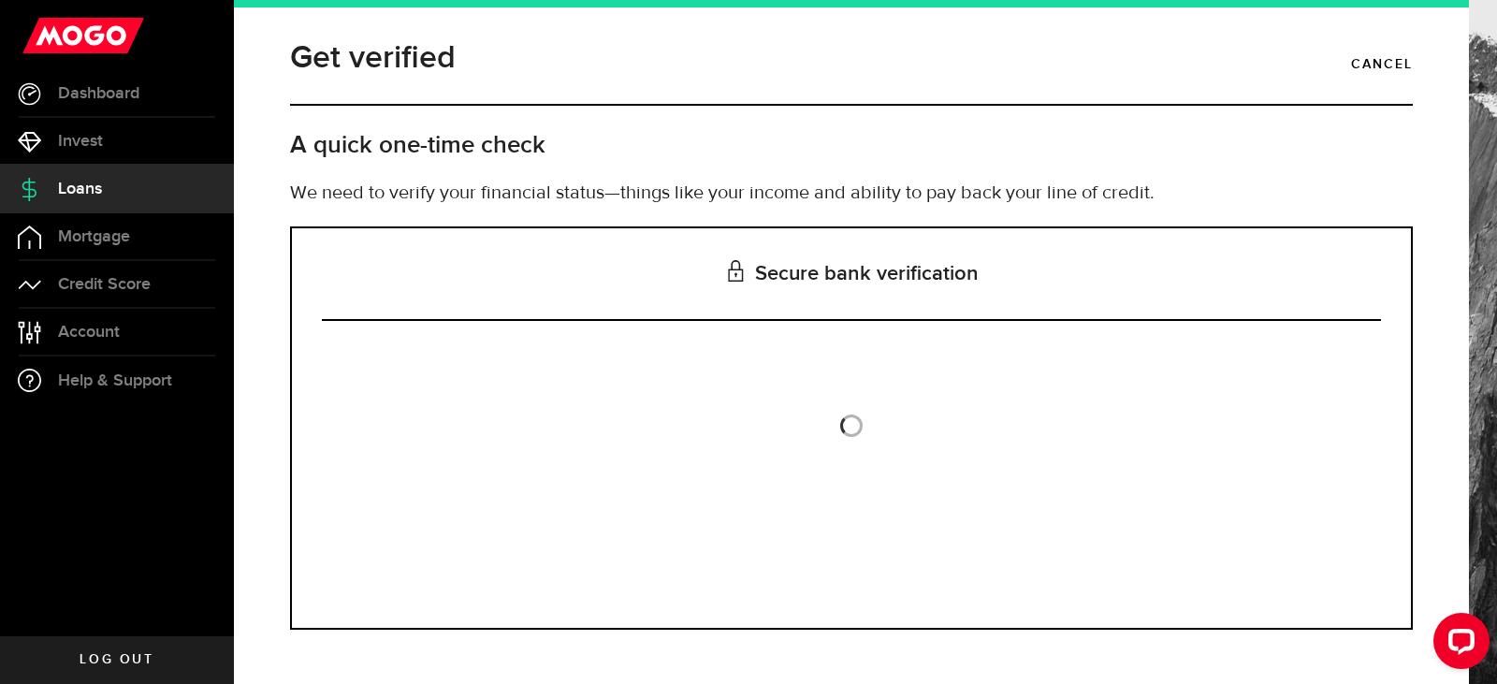  Describe the element at coordinates (851, 194) in the screenshot. I see `p: We need to verify your financial status—things like your income and ability to pay back your line...` at that location.